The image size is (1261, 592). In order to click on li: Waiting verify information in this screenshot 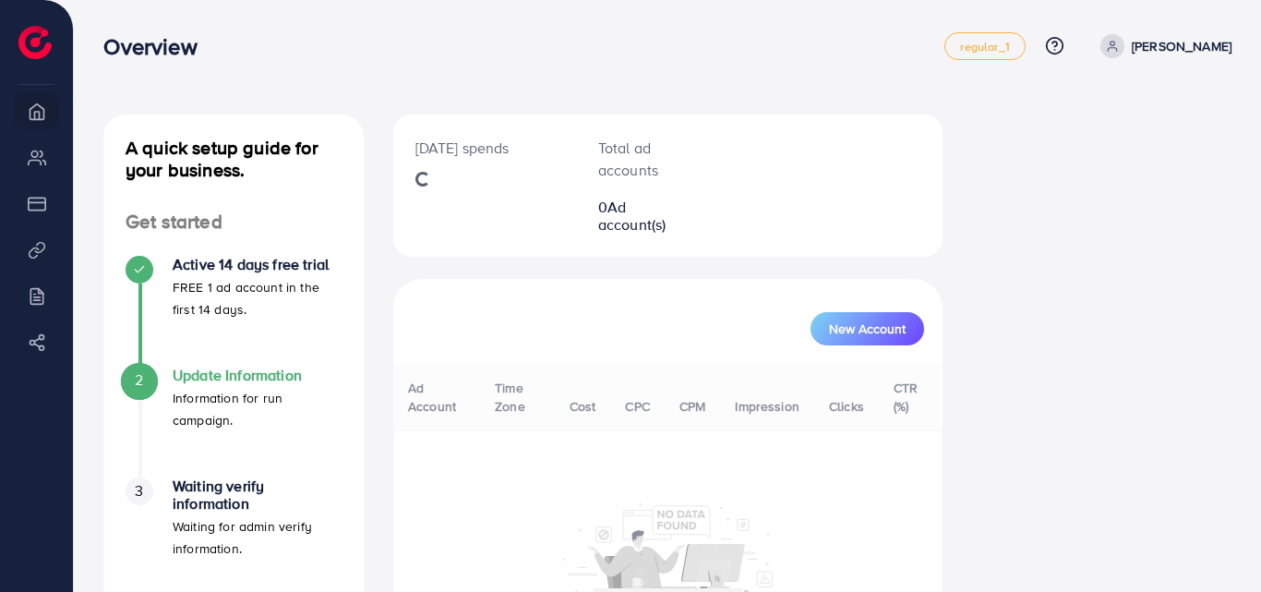, I will do `click(233, 532)`.